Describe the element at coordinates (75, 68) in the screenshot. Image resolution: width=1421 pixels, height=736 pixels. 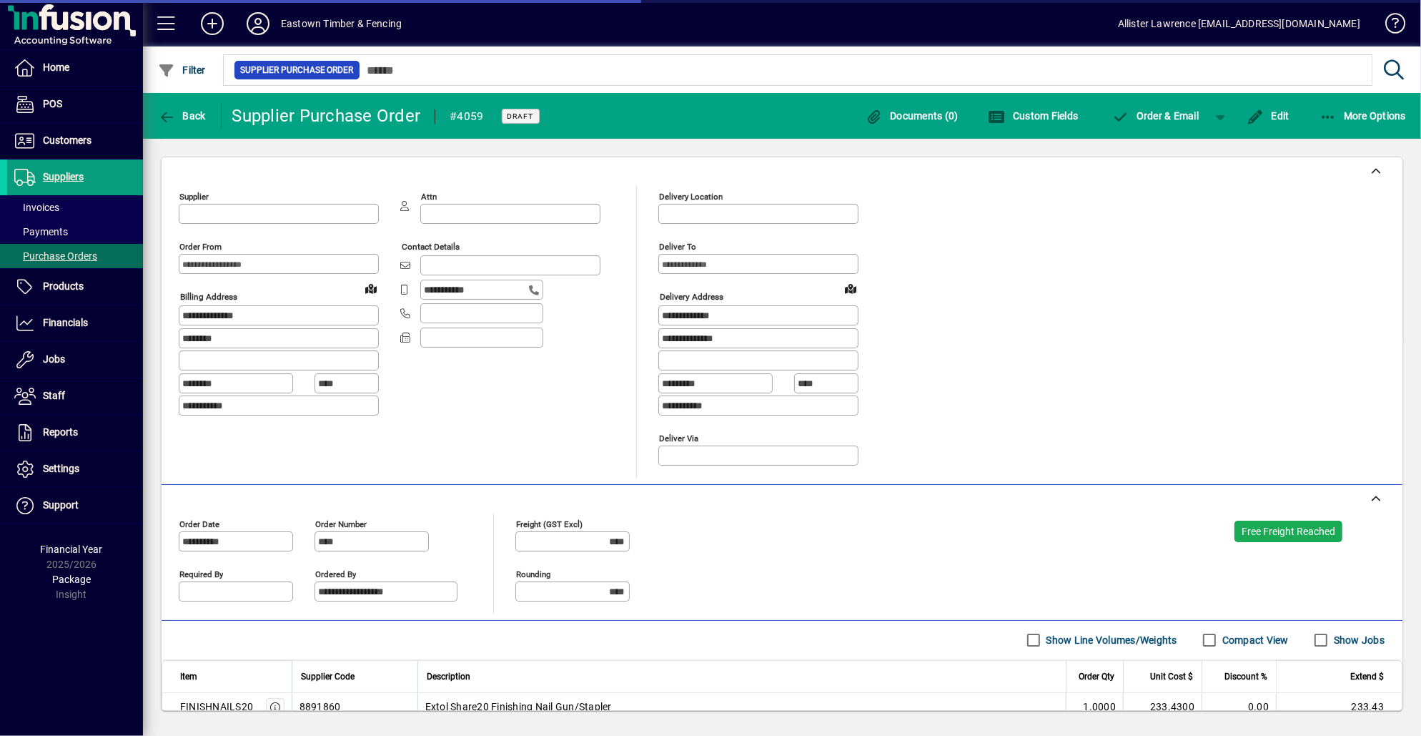
I see `a: Home` at that location.